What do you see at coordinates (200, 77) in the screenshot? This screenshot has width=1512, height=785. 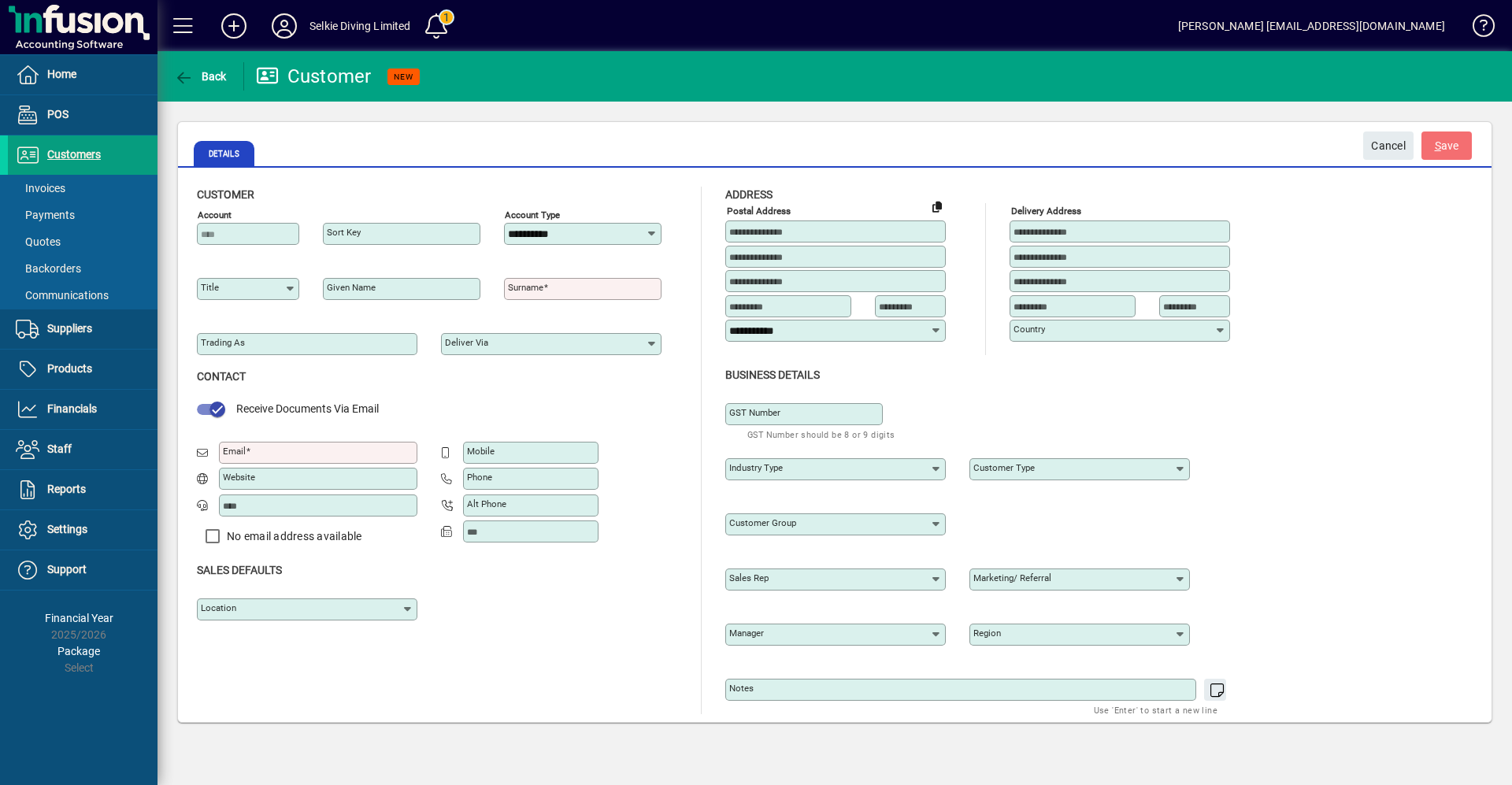 I see `button: Back` at bounding box center [200, 77].